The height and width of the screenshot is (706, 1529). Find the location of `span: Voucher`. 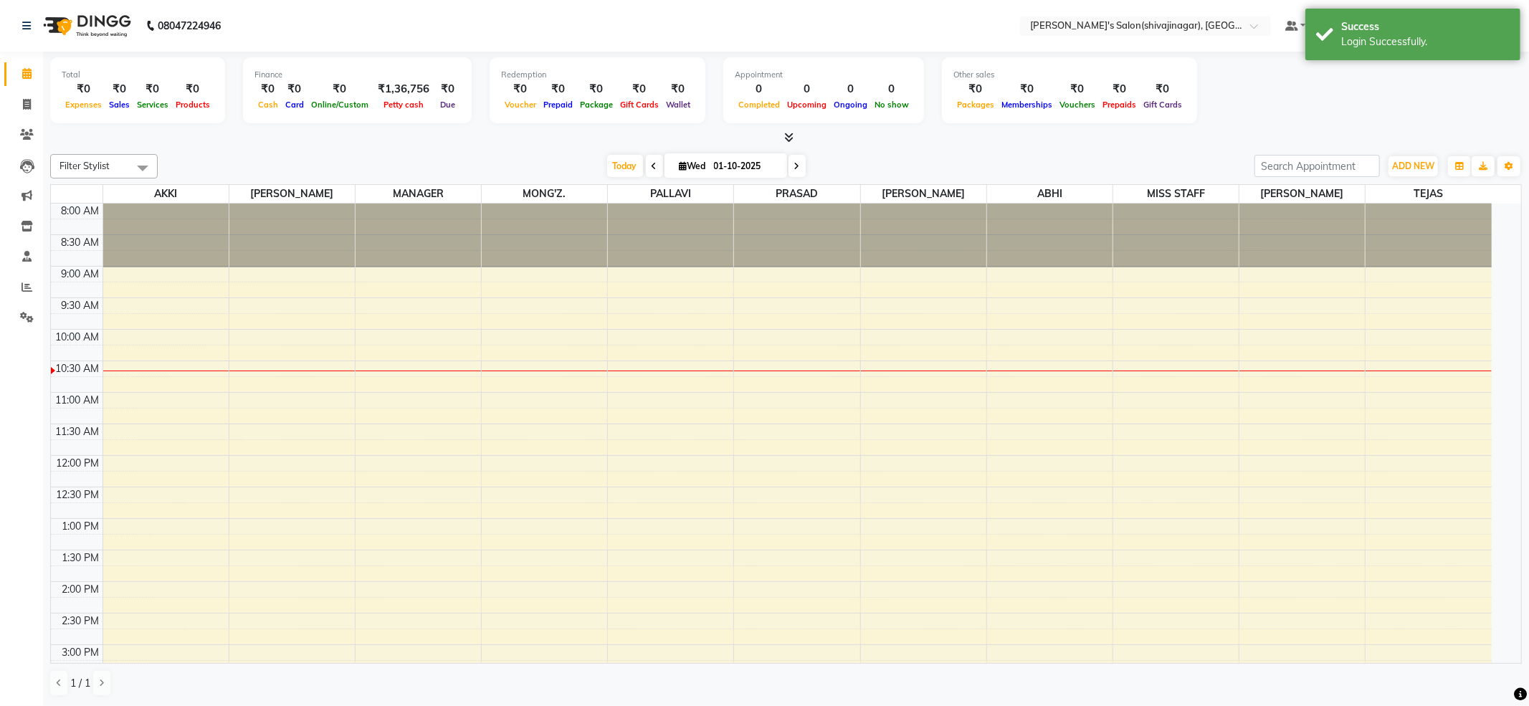

span: Voucher is located at coordinates (521, 105).